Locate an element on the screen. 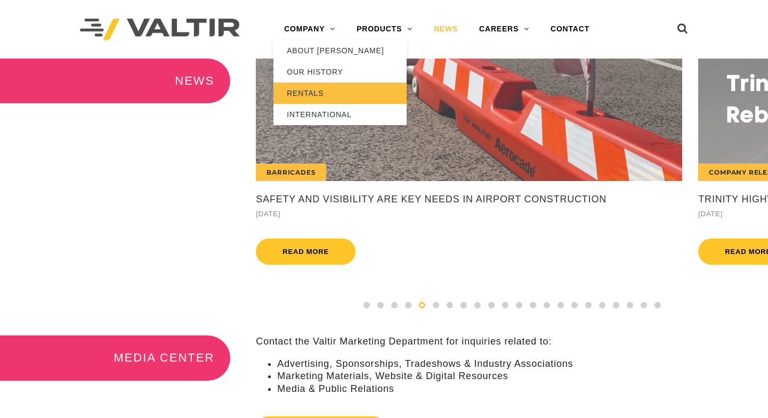  img: Valtir is located at coordinates (160, 29).